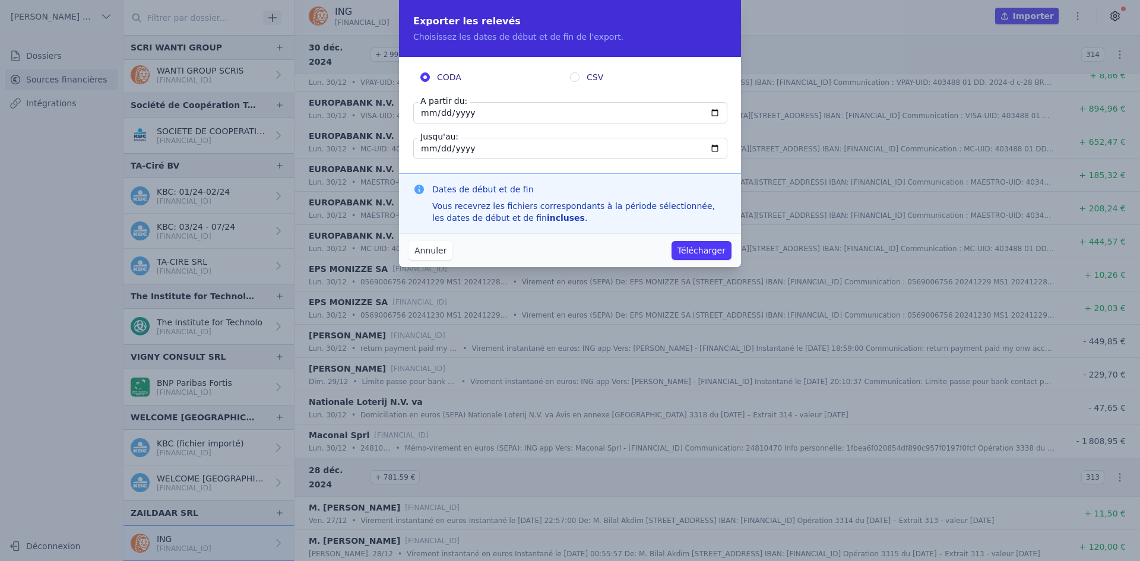 This screenshot has height=561, width=1140. I want to click on label: CODA, so click(495, 77).